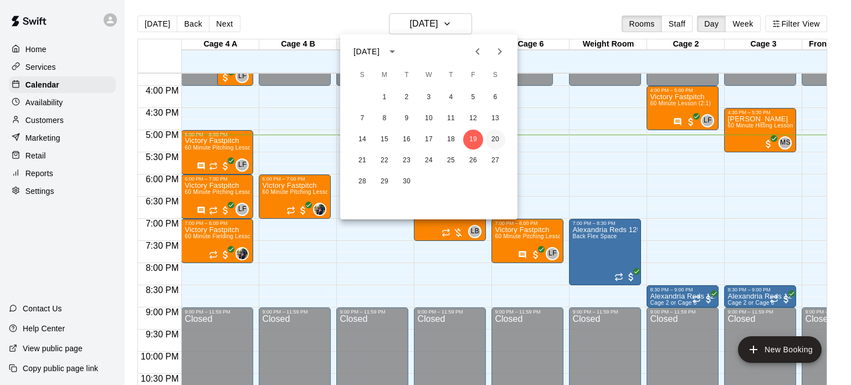  Describe the element at coordinates (406, 161) in the screenshot. I see `button: 23` at that location.